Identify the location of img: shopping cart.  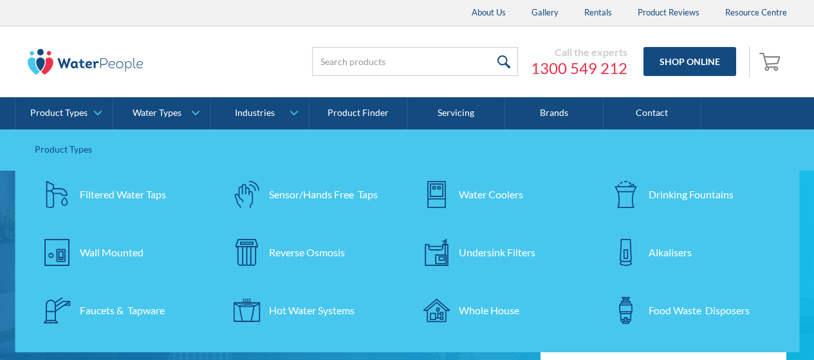
(772, 61).